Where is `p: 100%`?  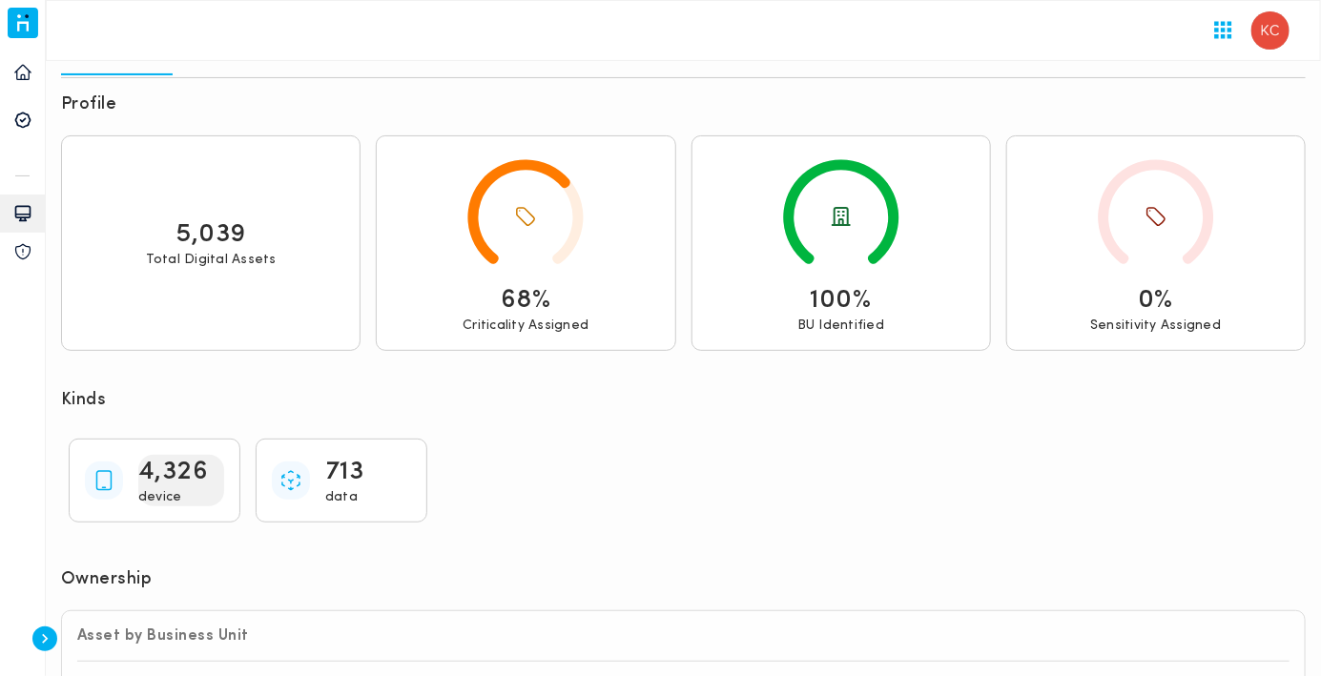 p: 100% is located at coordinates (841, 300).